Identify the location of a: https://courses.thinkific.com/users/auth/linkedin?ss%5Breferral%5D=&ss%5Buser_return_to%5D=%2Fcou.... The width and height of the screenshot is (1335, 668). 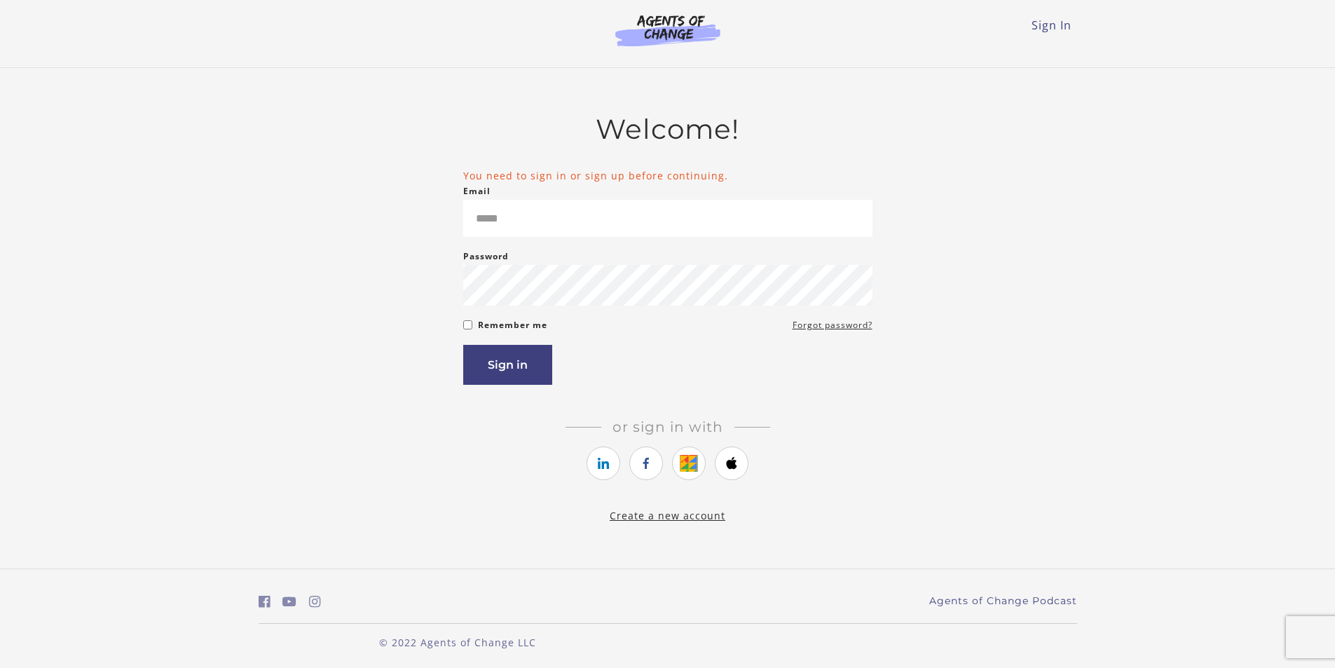
(603, 463).